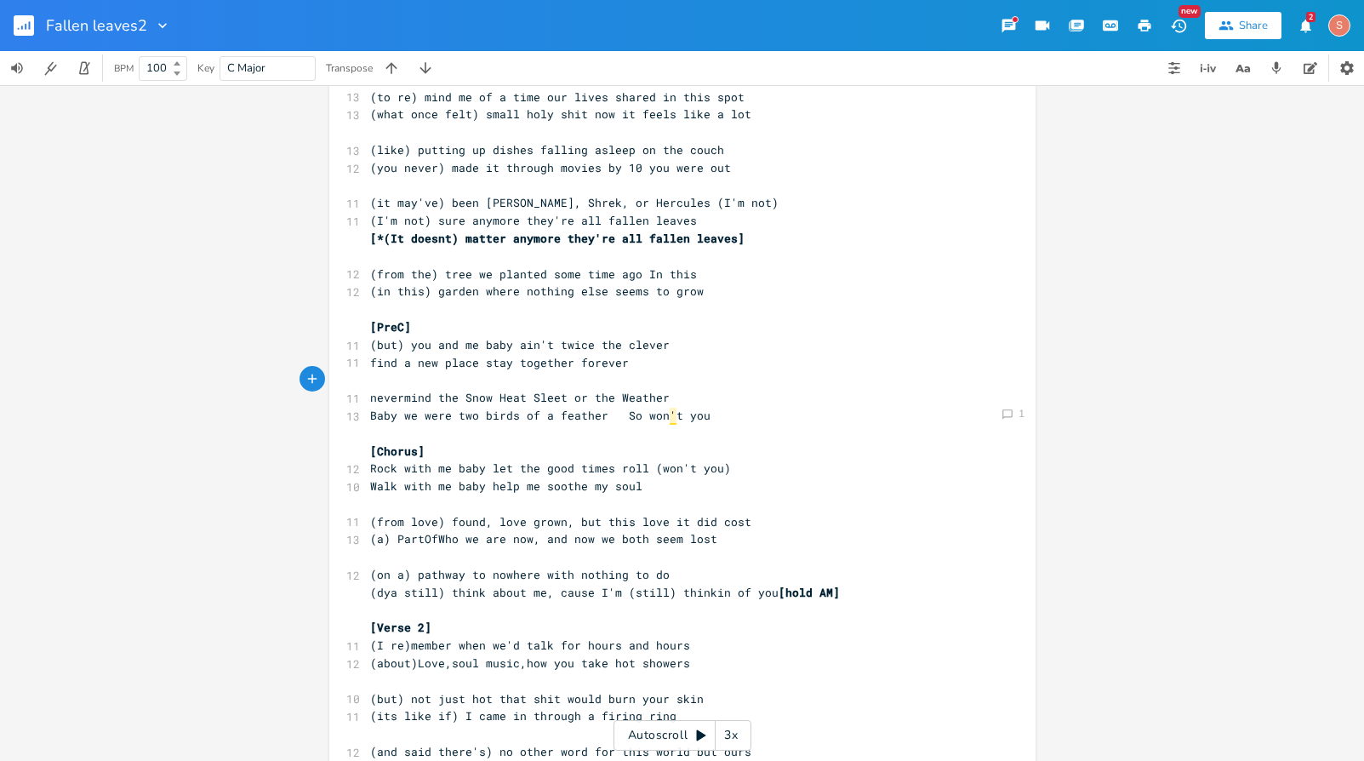  What do you see at coordinates (123, 68) in the screenshot?
I see `div: BPM` at bounding box center [123, 68].